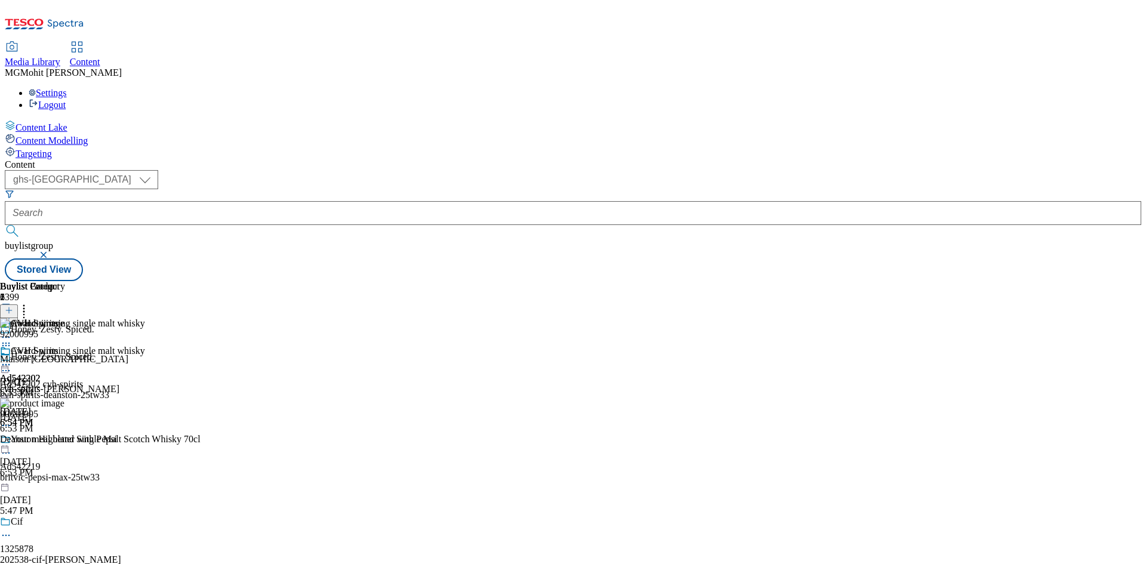 The image size is (1146, 564). I want to click on div: Cif, so click(17, 522).